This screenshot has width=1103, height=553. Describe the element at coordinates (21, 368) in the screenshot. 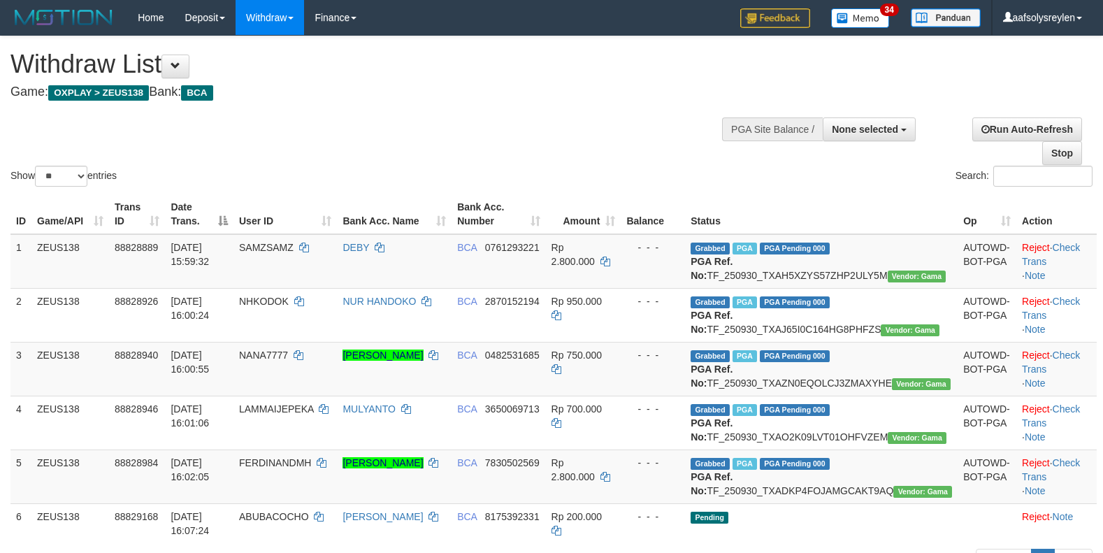

I see `td: 3` at that location.